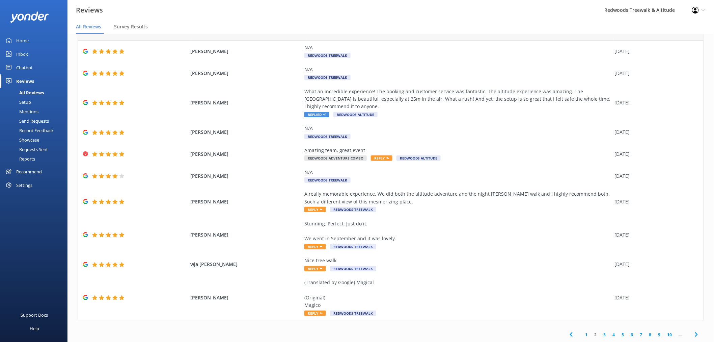 Image resolution: width=714 pixels, height=342 pixels. Describe the element at coordinates (336, 158) in the screenshot. I see `span: Redwoods Adventure Combo` at that location.